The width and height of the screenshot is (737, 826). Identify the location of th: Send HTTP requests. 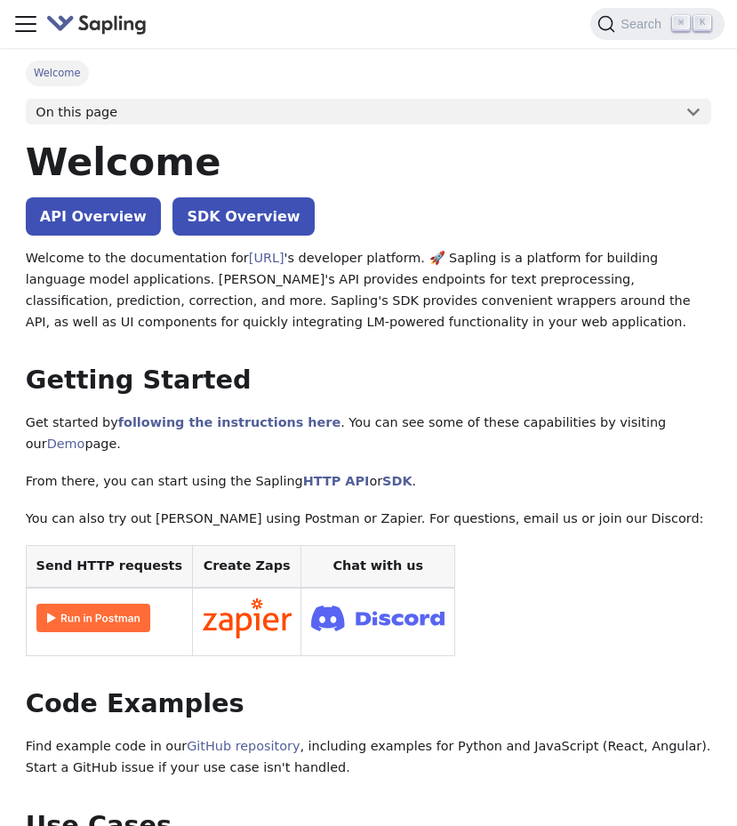
(108, 566).